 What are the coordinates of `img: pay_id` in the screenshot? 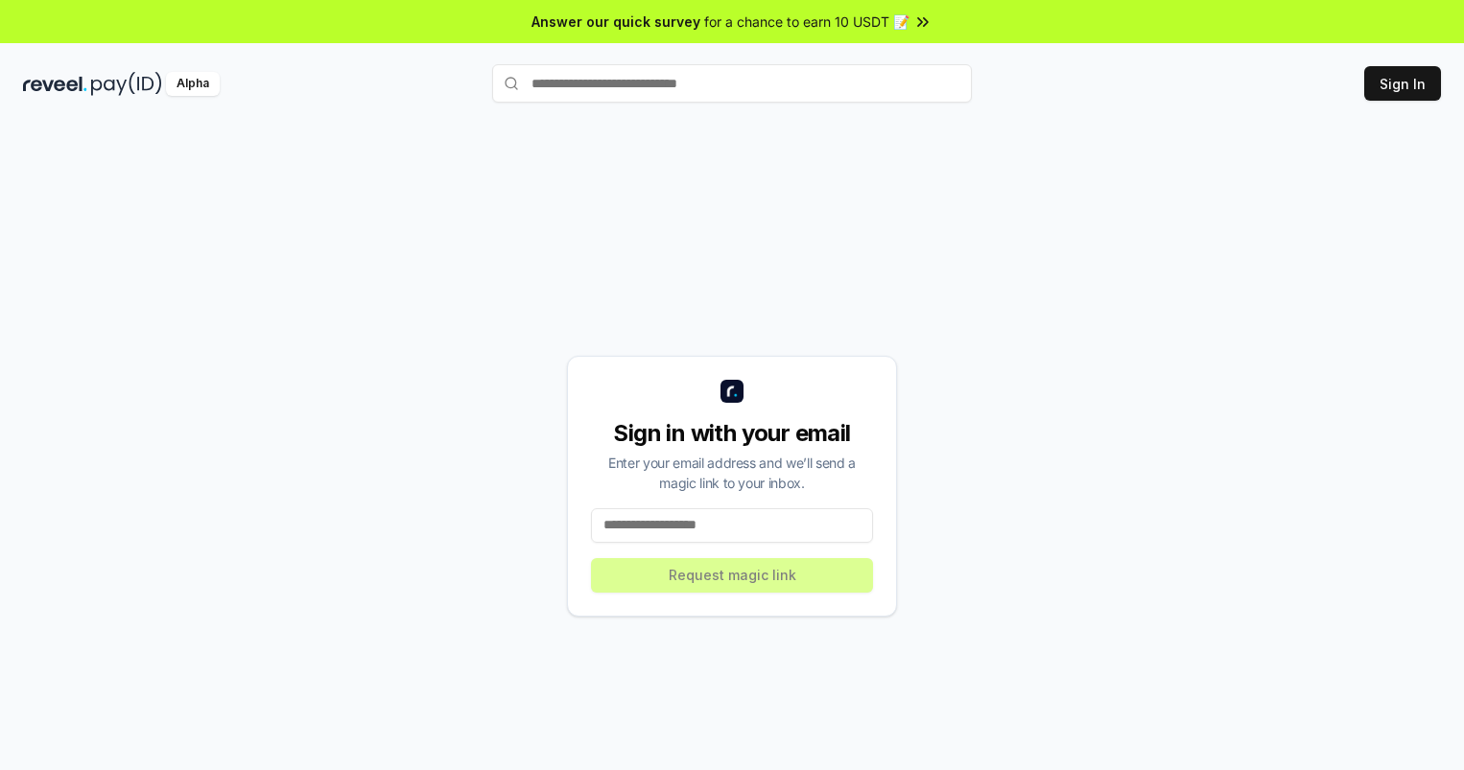 It's located at (127, 83).